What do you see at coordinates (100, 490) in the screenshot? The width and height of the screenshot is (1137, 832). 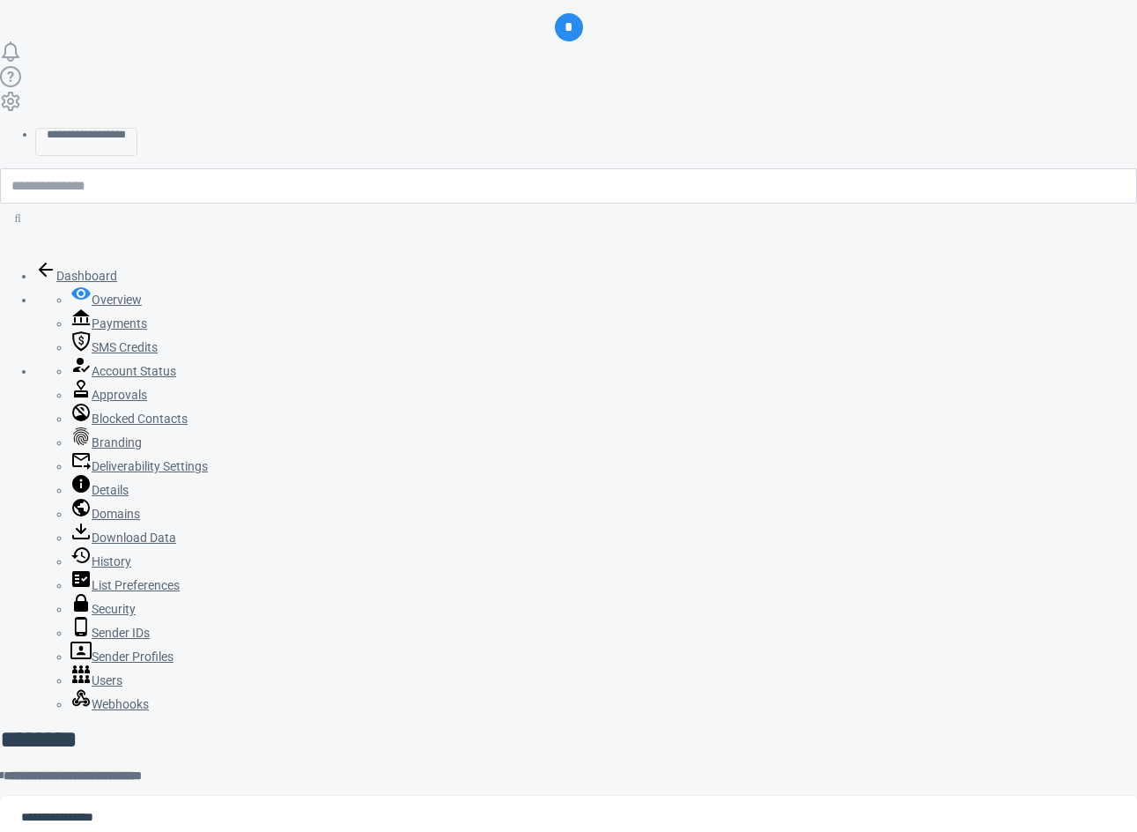 I see `a: Details` at bounding box center [100, 490].